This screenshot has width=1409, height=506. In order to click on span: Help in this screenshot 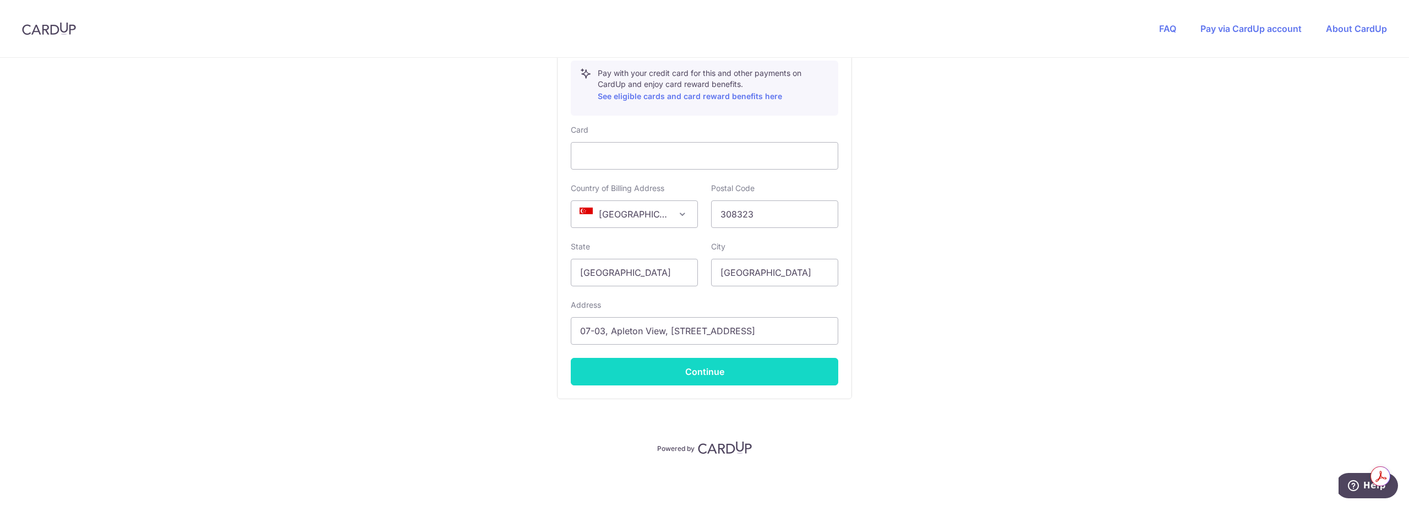, I will do `click(36, 13)`.